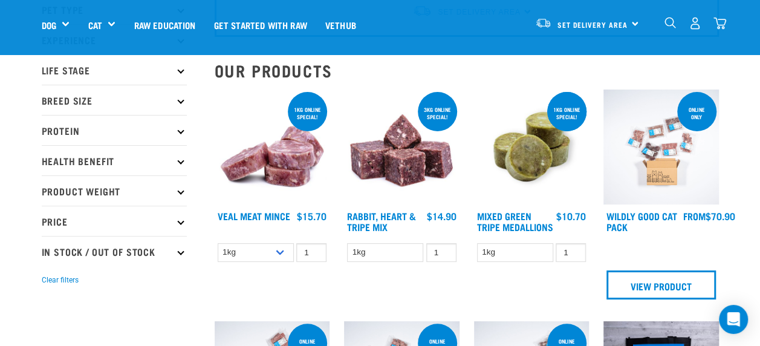  Describe the element at coordinates (114, 191) in the screenshot. I see `p: Product Weight` at that location.